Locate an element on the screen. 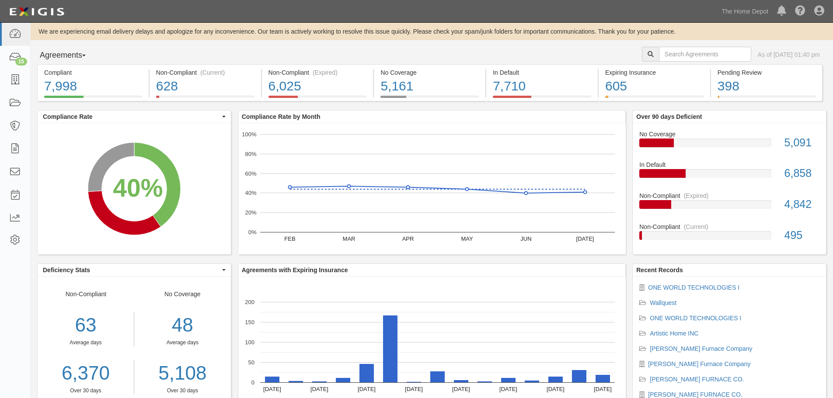 Image resolution: width=833 pixels, height=398 pixels. text: JUN is located at coordinates (525, 239).